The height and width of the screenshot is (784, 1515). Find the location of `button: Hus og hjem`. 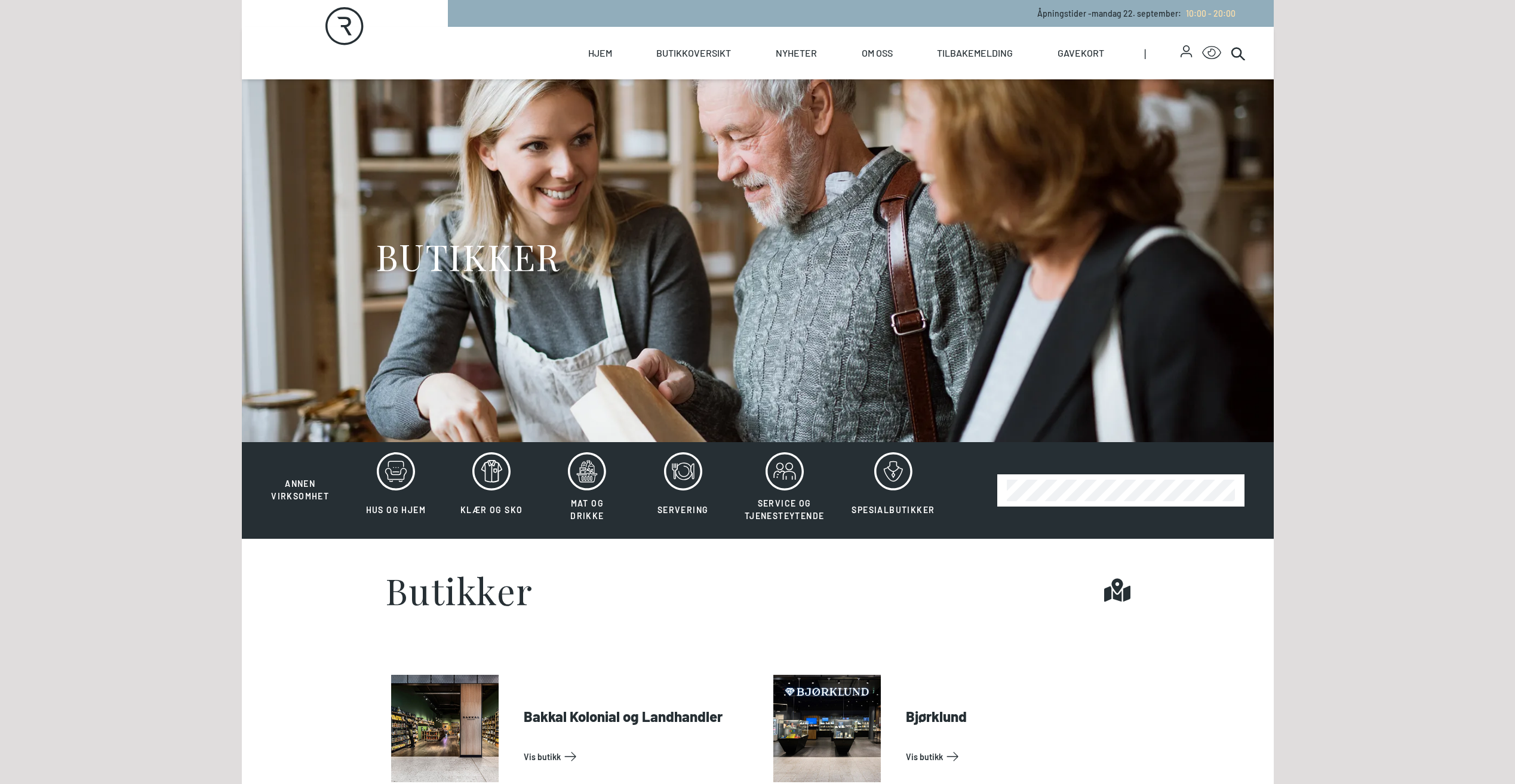

button: Hus og hjem is located at coordinates (396, 490).